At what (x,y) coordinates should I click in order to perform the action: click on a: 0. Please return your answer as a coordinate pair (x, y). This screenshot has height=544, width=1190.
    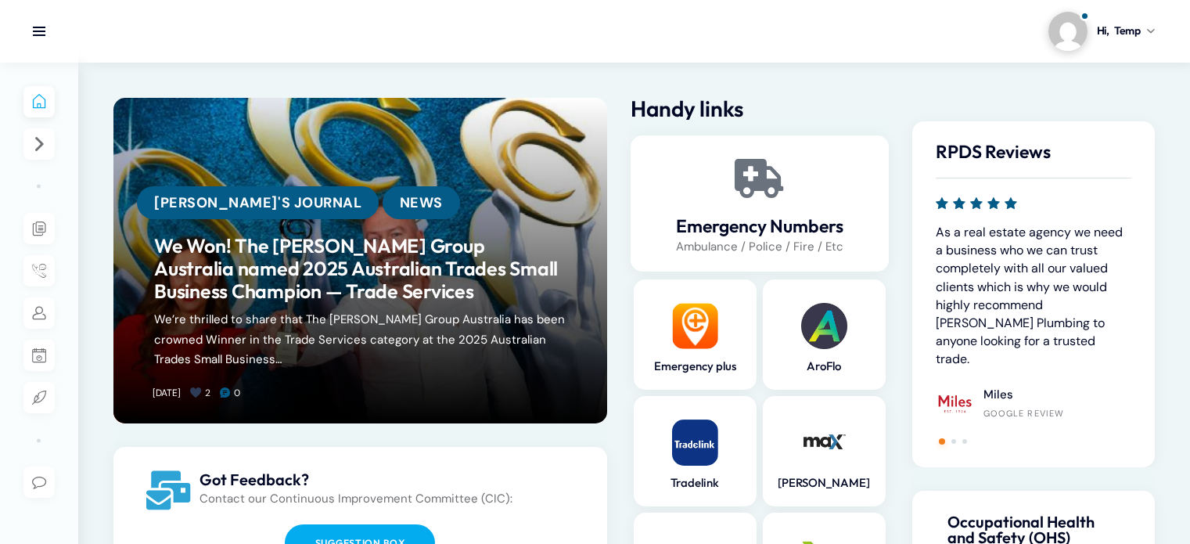
    Looking at the image, I should click on (235, 393).